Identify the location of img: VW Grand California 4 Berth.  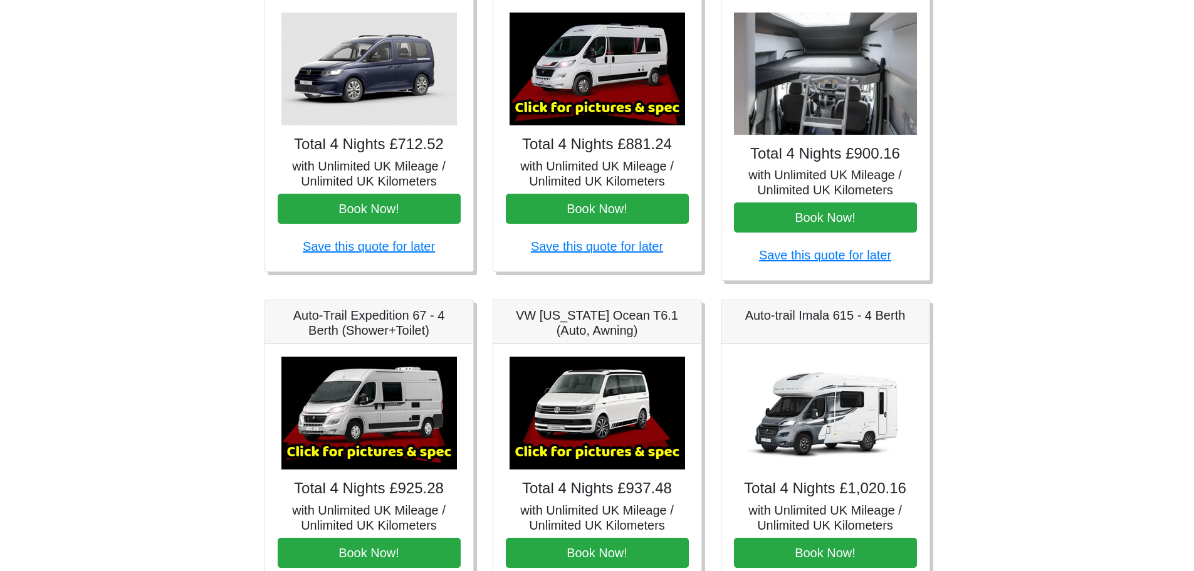
(826, 73).